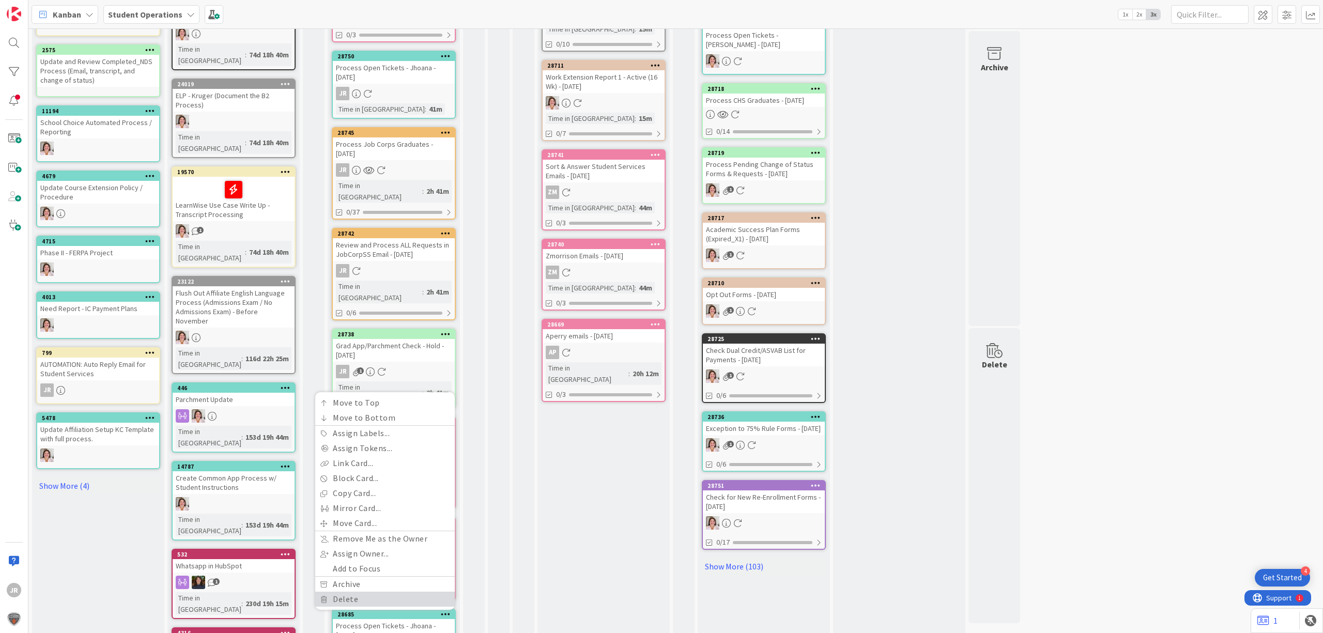 The height and width of the screenshot is (633, 1323). What do you see at coordinates (98, 192) in the screenshot?
I see `div: Update Course Extension Policy / Procedure` at bounding box center [98, 192].